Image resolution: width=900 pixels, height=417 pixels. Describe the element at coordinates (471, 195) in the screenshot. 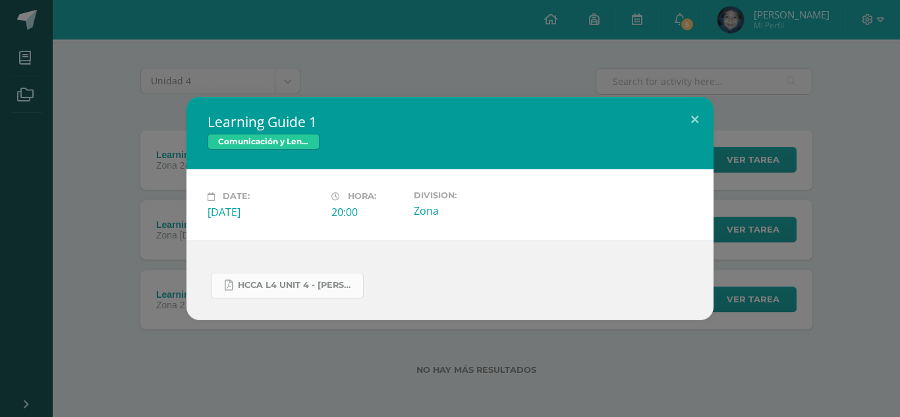

I see `label: Division:` at that location.